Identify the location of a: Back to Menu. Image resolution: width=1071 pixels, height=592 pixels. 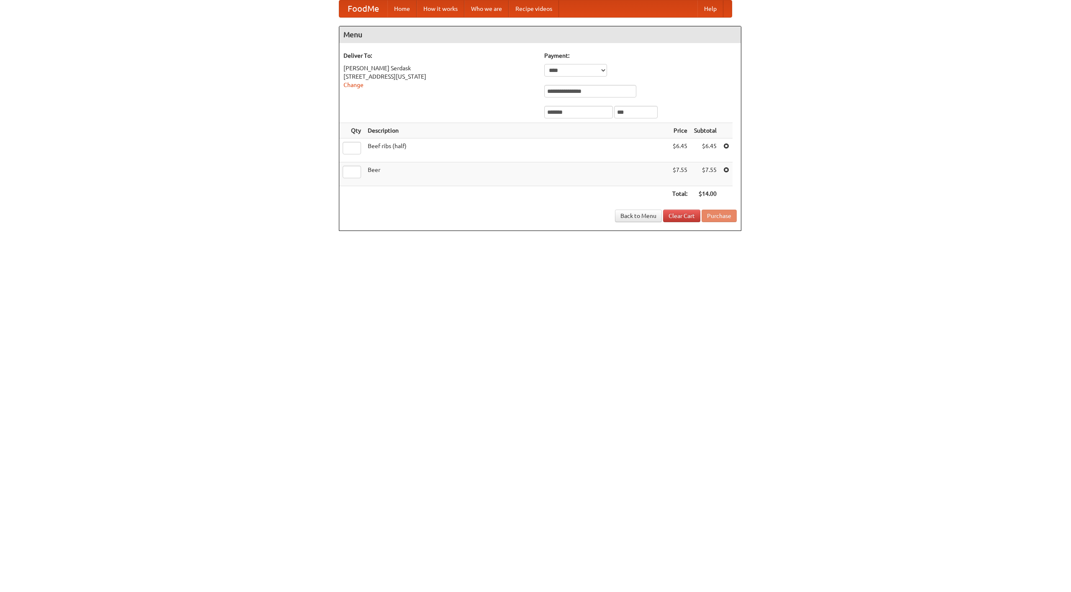
(638, 216).